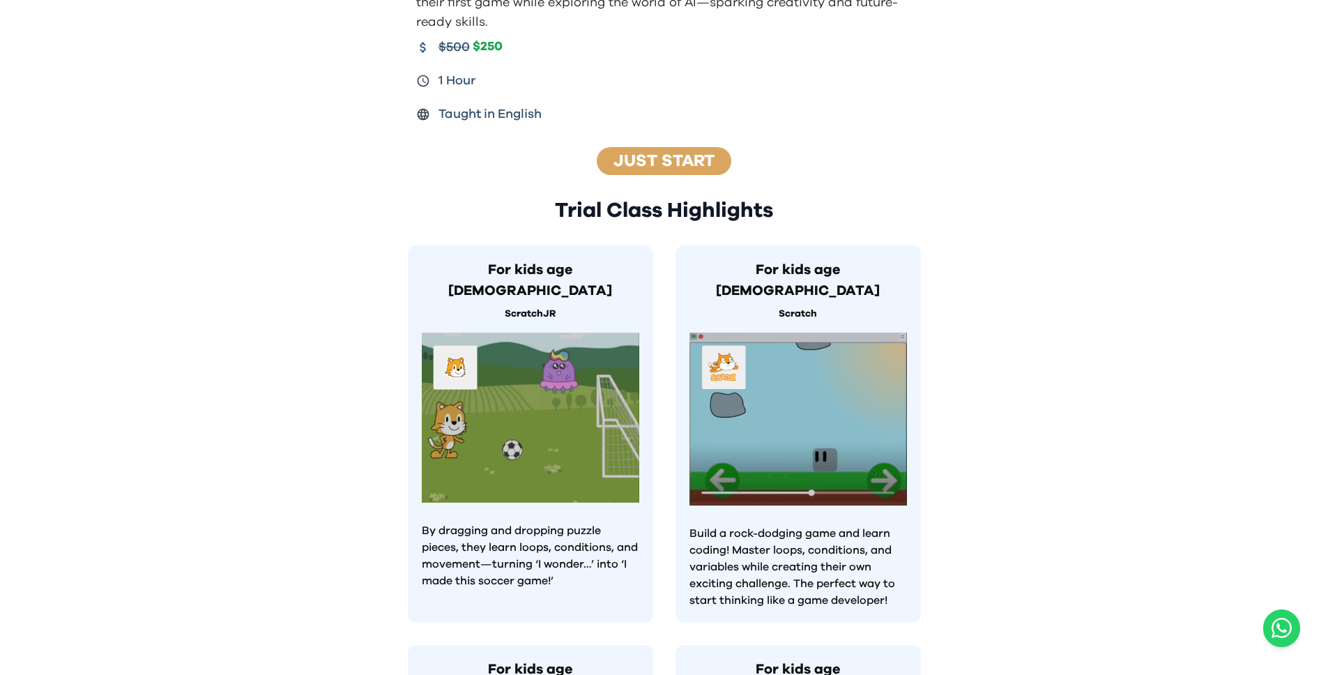 The width and height of the screenshot is (1328, 675). I want to click on p: By dragging and dropping puzzle pieces, they learn loops, conditions, and movement—turning ‘I won..., so click(531, 556).